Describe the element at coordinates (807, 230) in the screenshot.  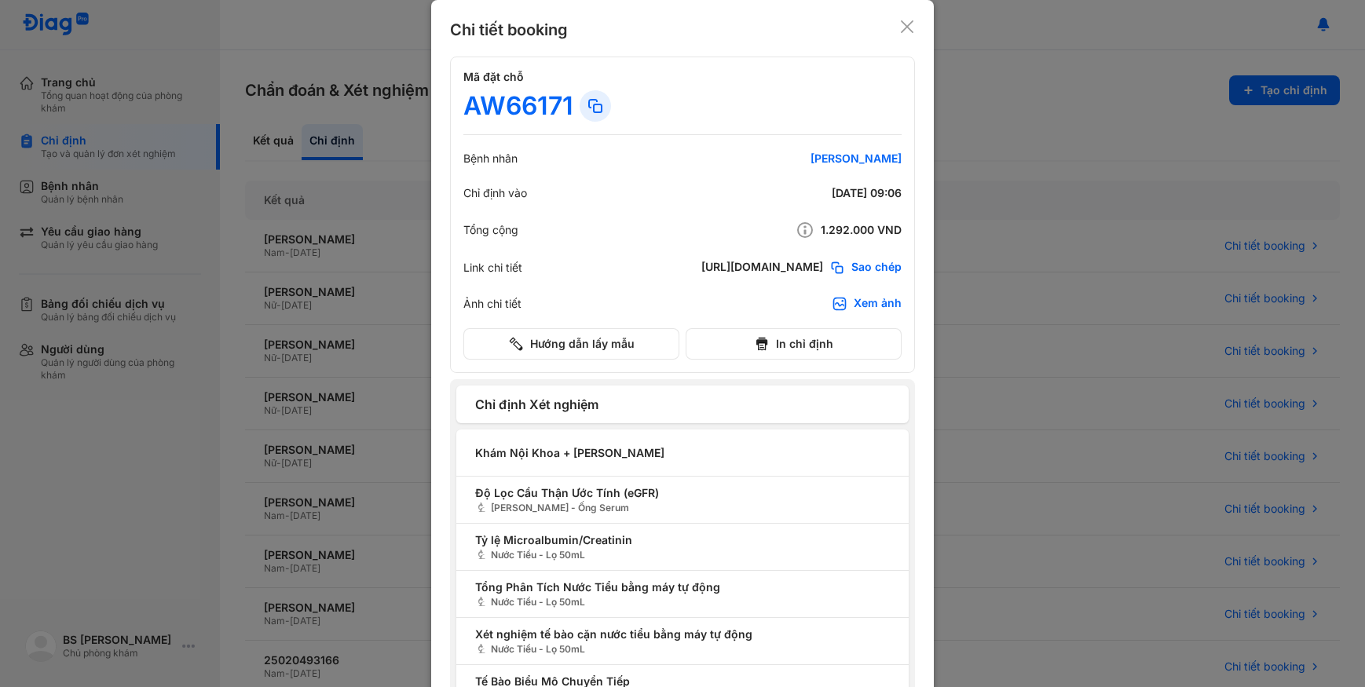
I see `div: 1.292.000 VND` at that location.